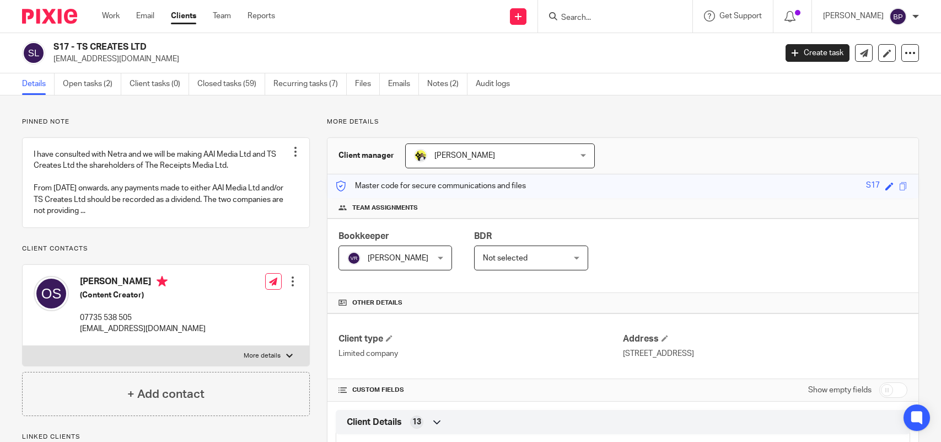  What do you see at coordinates (818, 53) in the screenshot?
I see `a: Create task` at bounding box center [818, 53].